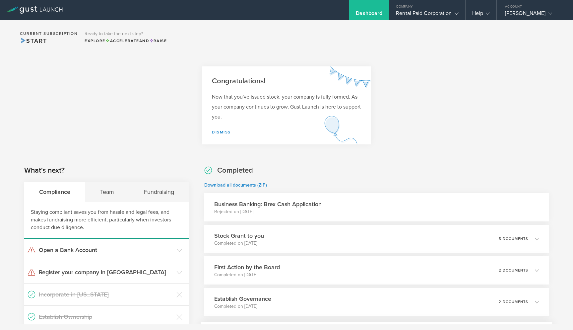  I want to click on span: Start, so click(33, 41).